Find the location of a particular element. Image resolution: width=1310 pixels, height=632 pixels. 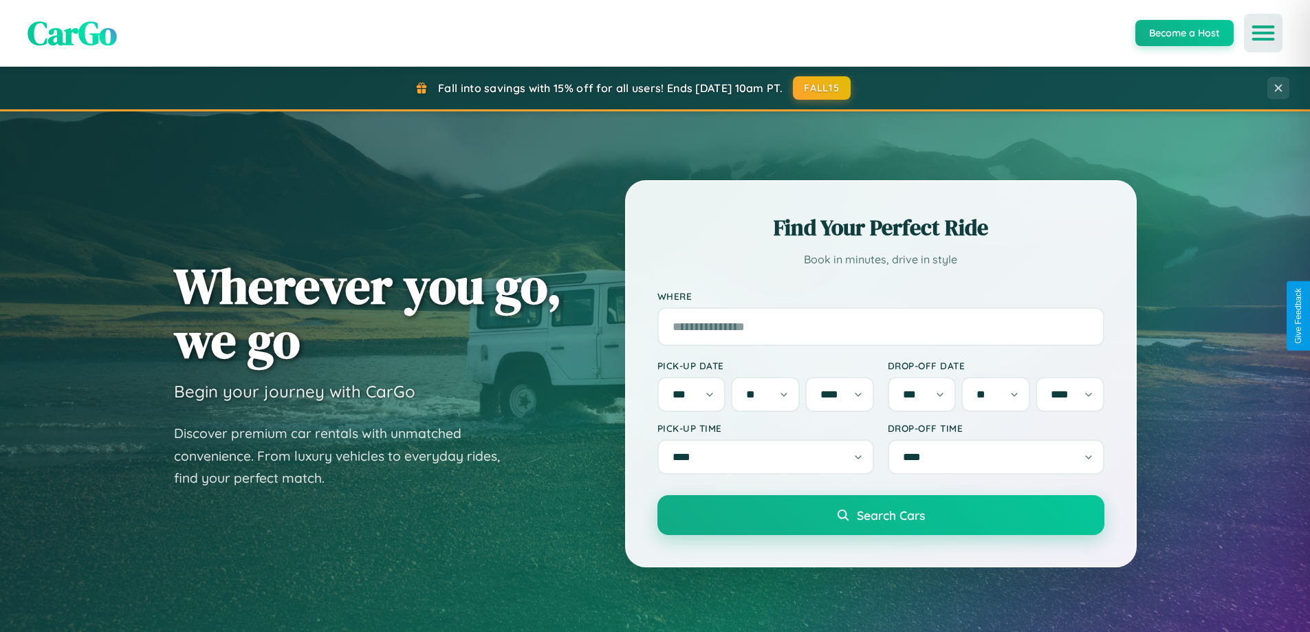

label: Pick-up Time is located at coordinates (765, 428).